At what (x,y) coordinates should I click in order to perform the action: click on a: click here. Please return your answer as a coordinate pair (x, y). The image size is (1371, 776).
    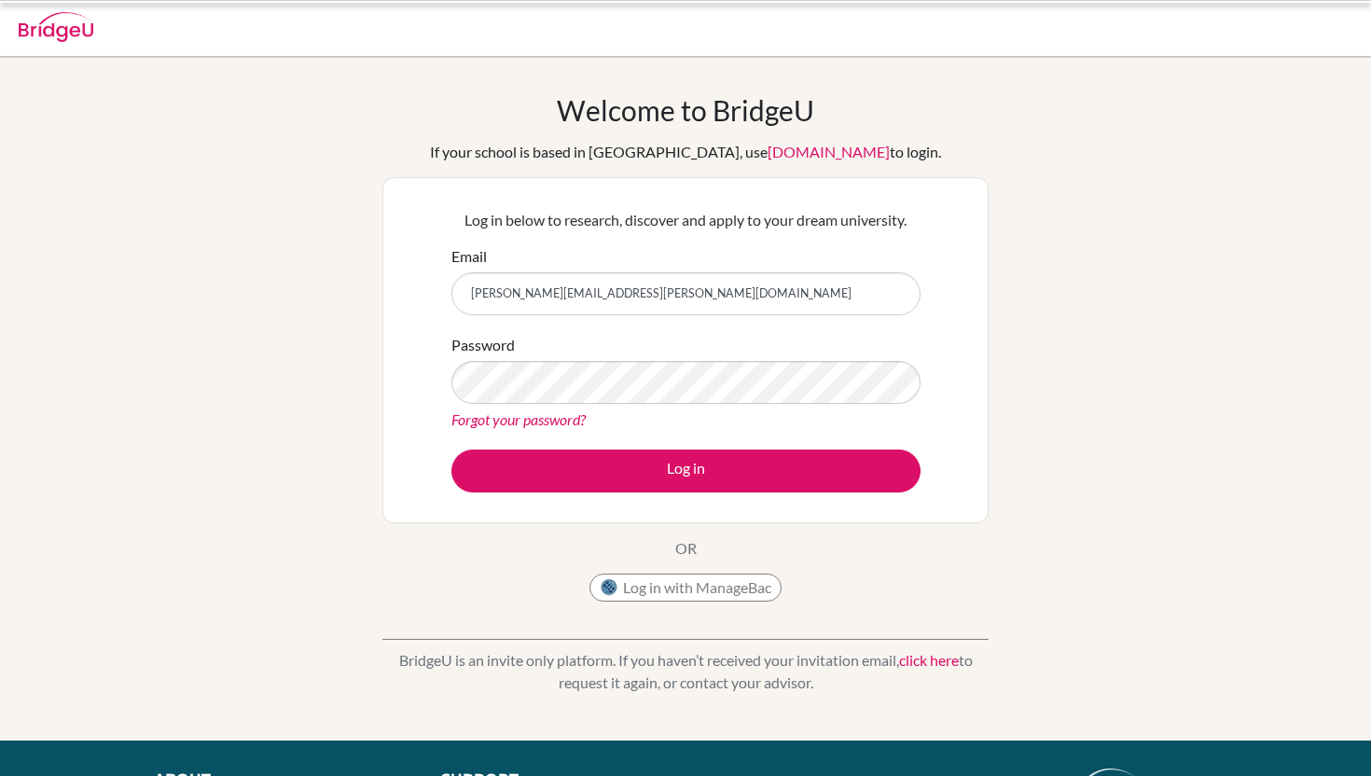
    Looking at the image, I should click on (929, 659).